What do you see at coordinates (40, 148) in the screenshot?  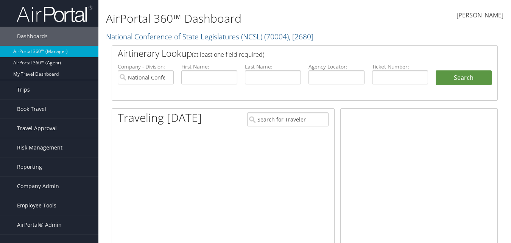 I see `span: Risk Management` at bounding box center [40, 148].